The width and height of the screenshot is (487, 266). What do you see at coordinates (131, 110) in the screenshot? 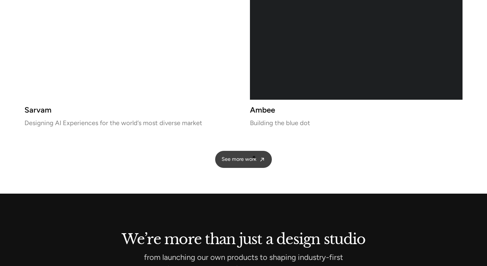
I see `h3: Sarvam` at bounding box center [131, 110].